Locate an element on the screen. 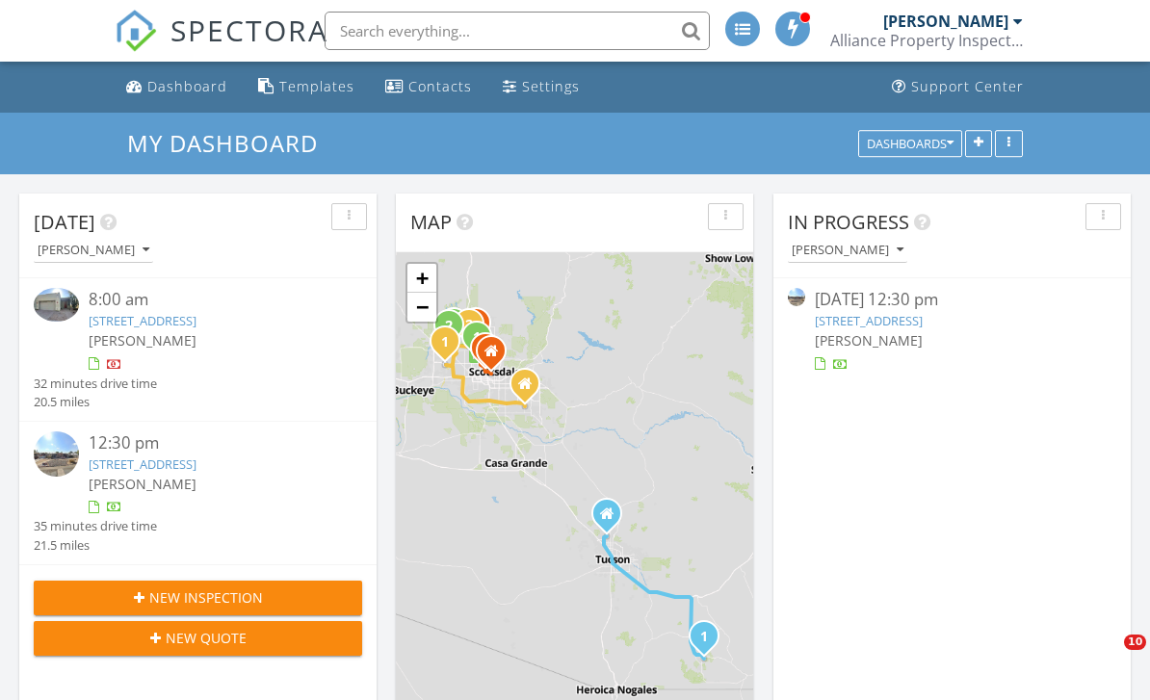  button: New Quote is located at coordinates (197, 639).